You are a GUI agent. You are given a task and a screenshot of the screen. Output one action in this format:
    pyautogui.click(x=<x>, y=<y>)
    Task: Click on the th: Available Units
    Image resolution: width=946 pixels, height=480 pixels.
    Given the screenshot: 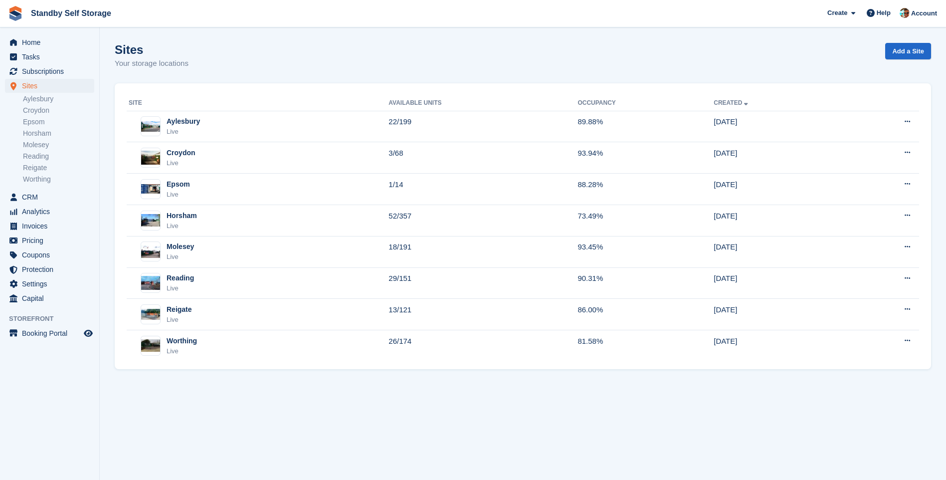 What is the action you would take?
    pyautogui.click(x=483, y=103)
    